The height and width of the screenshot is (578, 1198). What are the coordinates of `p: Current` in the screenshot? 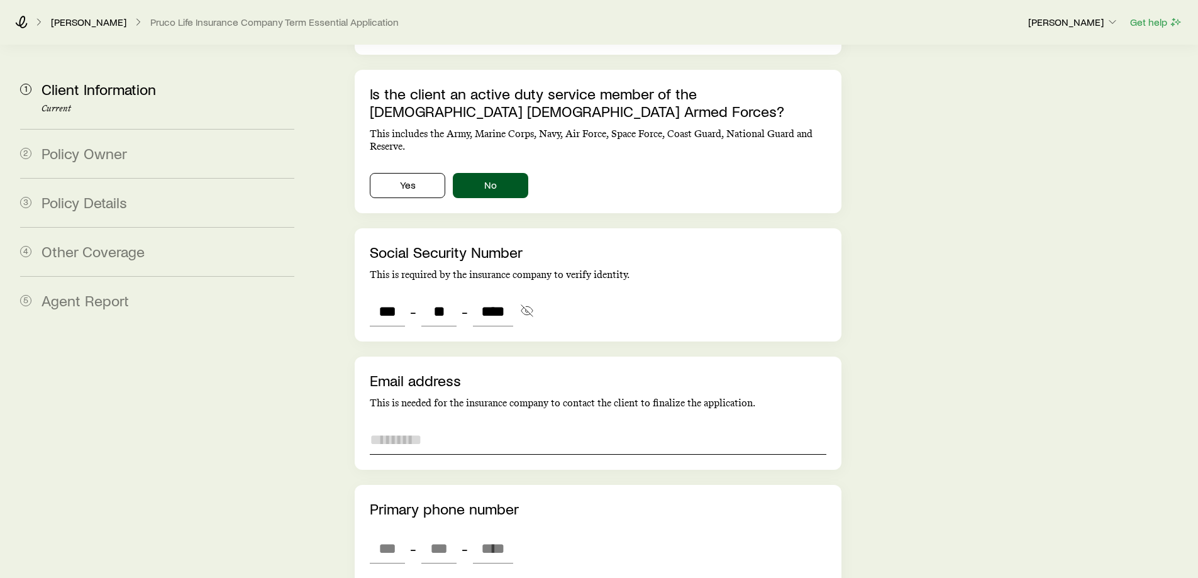 It's located at (168, 109).